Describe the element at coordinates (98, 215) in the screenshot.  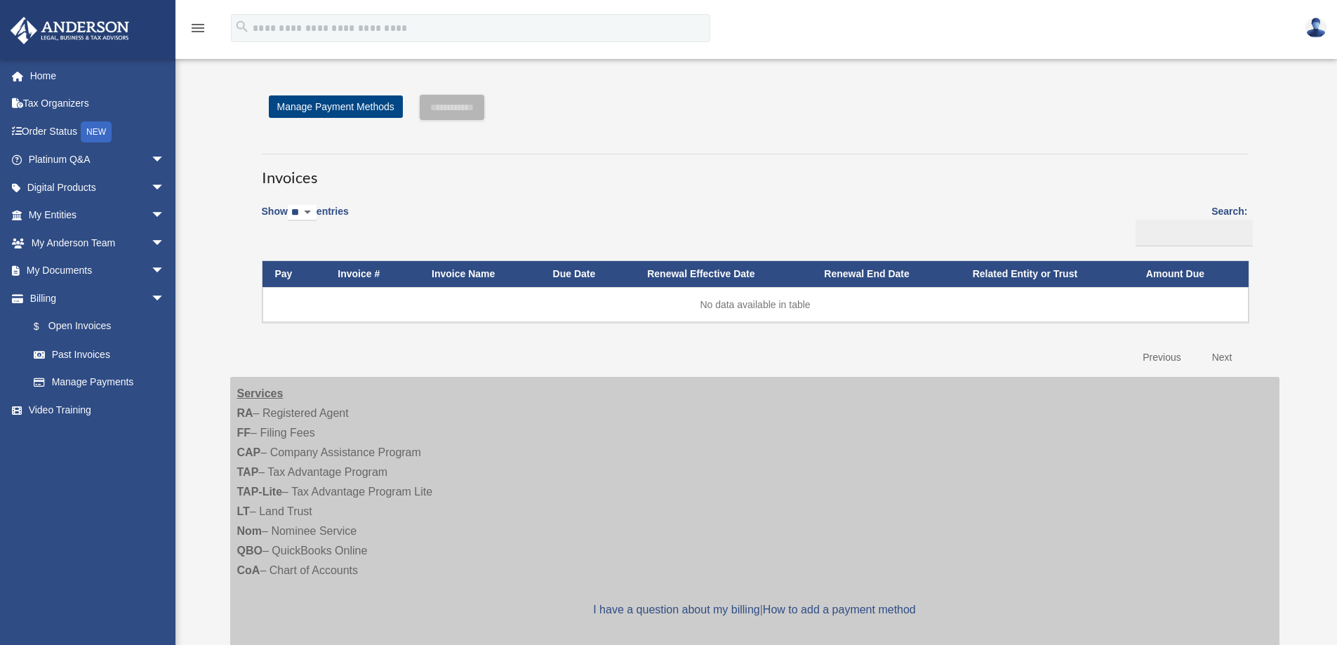
I see `a: My Entitiesarrow_drop_down` at that location.